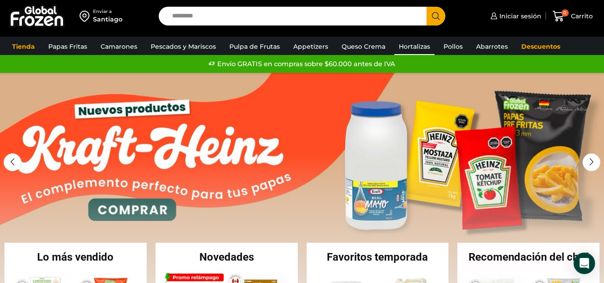  I want to click on a: 0 Carrito, so click(573, 16).